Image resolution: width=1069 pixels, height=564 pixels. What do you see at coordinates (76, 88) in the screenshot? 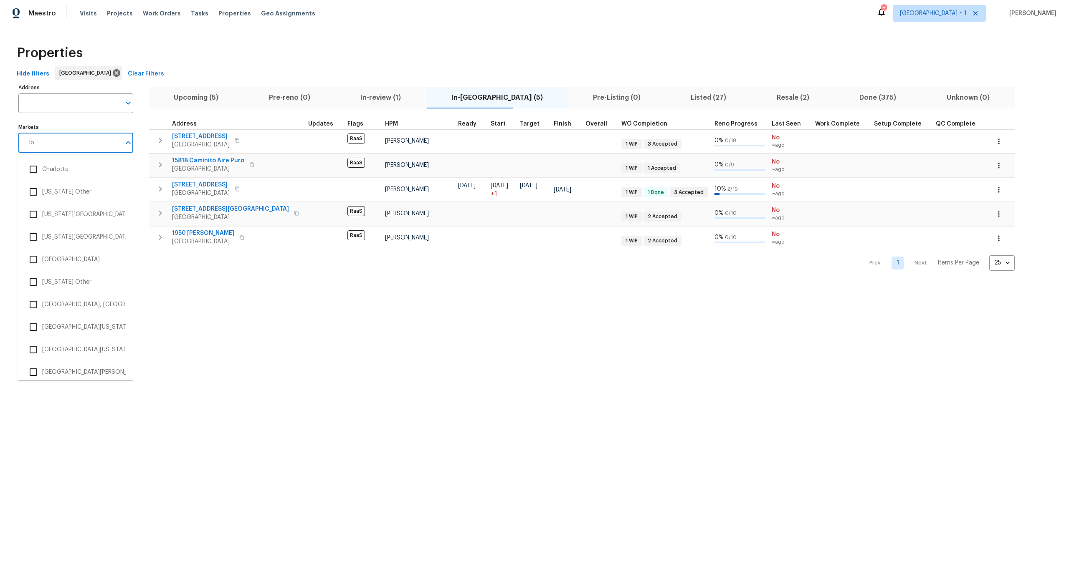
I see `label: Address` at bounding box center [76, 88].